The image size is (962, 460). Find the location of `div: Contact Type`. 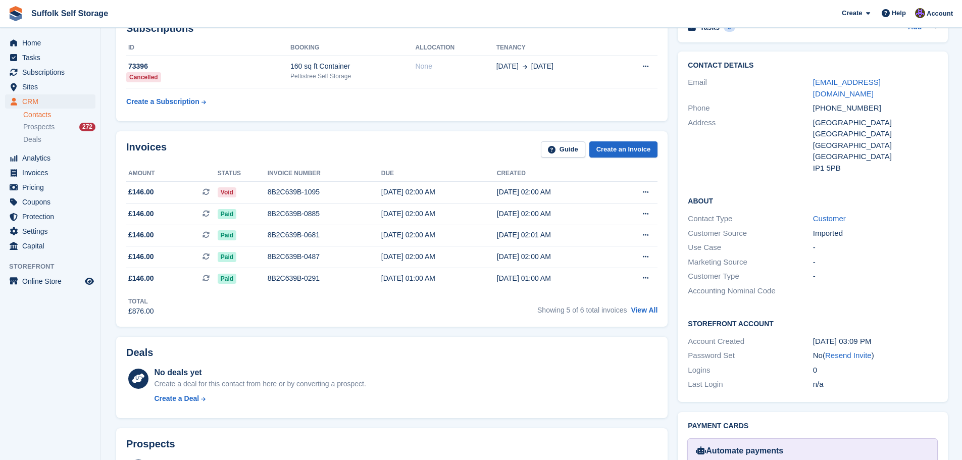

div: Contact Type is located at coordinates (750, 219).